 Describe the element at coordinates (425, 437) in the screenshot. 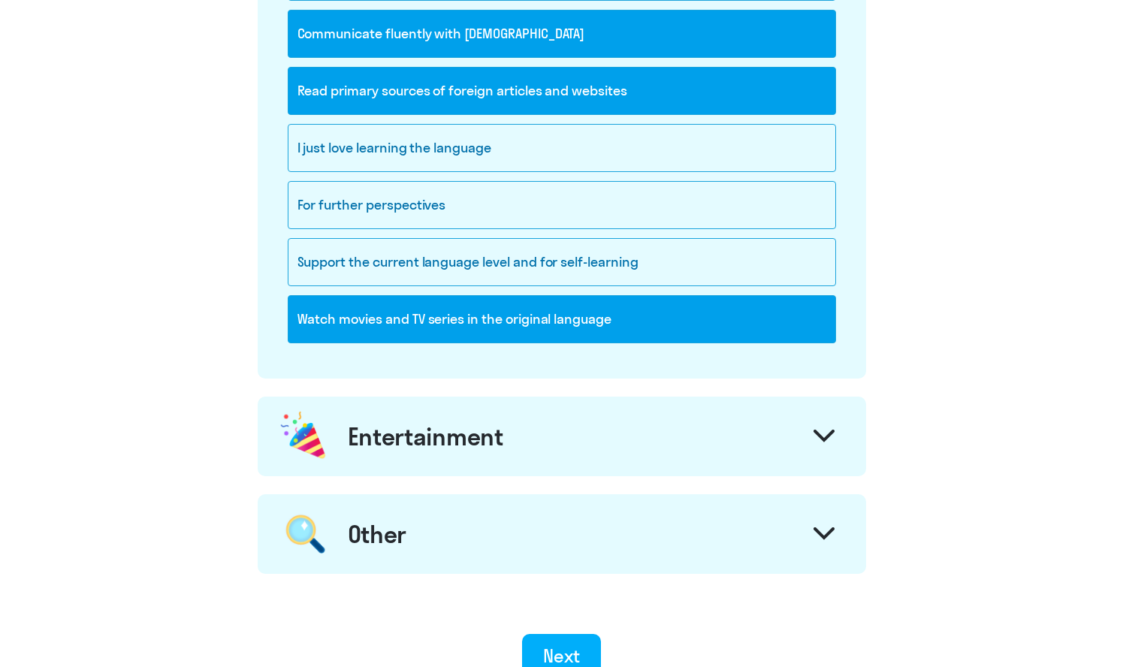

I see `div: Entertainment` at that location.